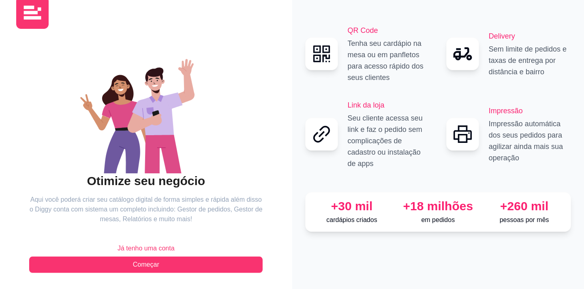 The image size is (584, 289). Describe the element at coordinates (146, 112) in the screenshot. I see `div: animation` at that location.